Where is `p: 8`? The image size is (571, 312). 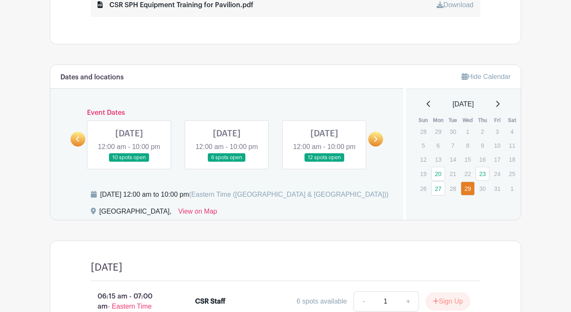 p: 8 is located at coordinates (468, 145).